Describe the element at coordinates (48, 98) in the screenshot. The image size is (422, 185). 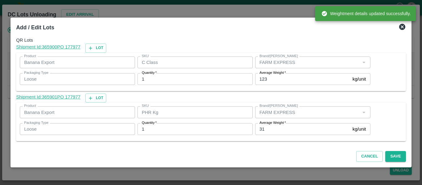
I see `a: Shipment Id:365901PO 177977` at that location.